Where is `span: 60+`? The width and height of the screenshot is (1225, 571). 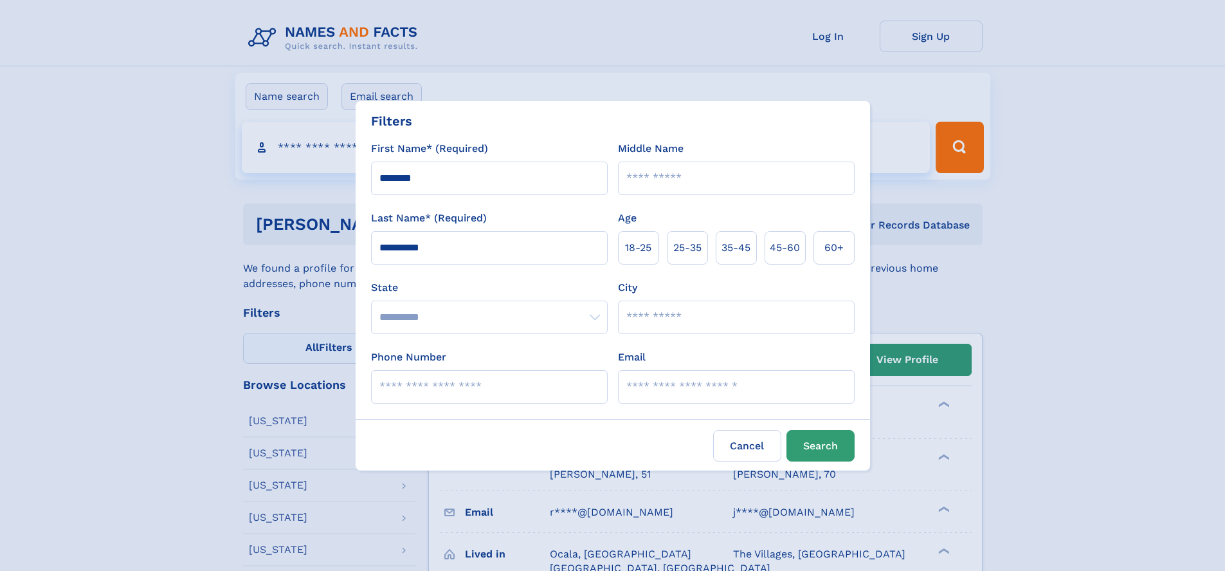 span: 60+ is located at coordinates (834, 248).